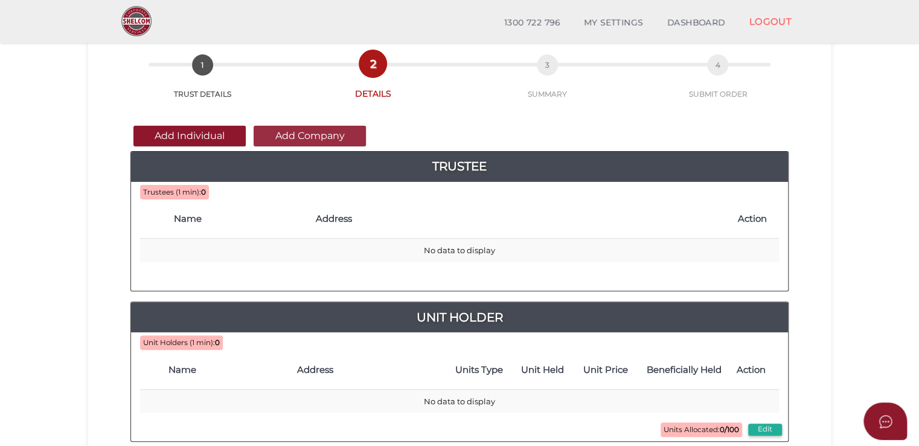 Image resolution: width=919 pixels, height=446 pixels. Describe the element at coordinates (202, 83) in the screenshot. I see `a: 1TRUST DETAILS` at that location.